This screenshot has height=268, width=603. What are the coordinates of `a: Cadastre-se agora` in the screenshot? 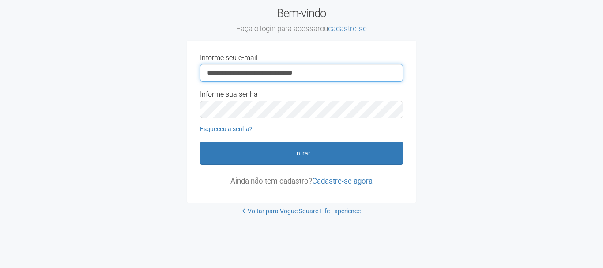 It's located at (342, 181).